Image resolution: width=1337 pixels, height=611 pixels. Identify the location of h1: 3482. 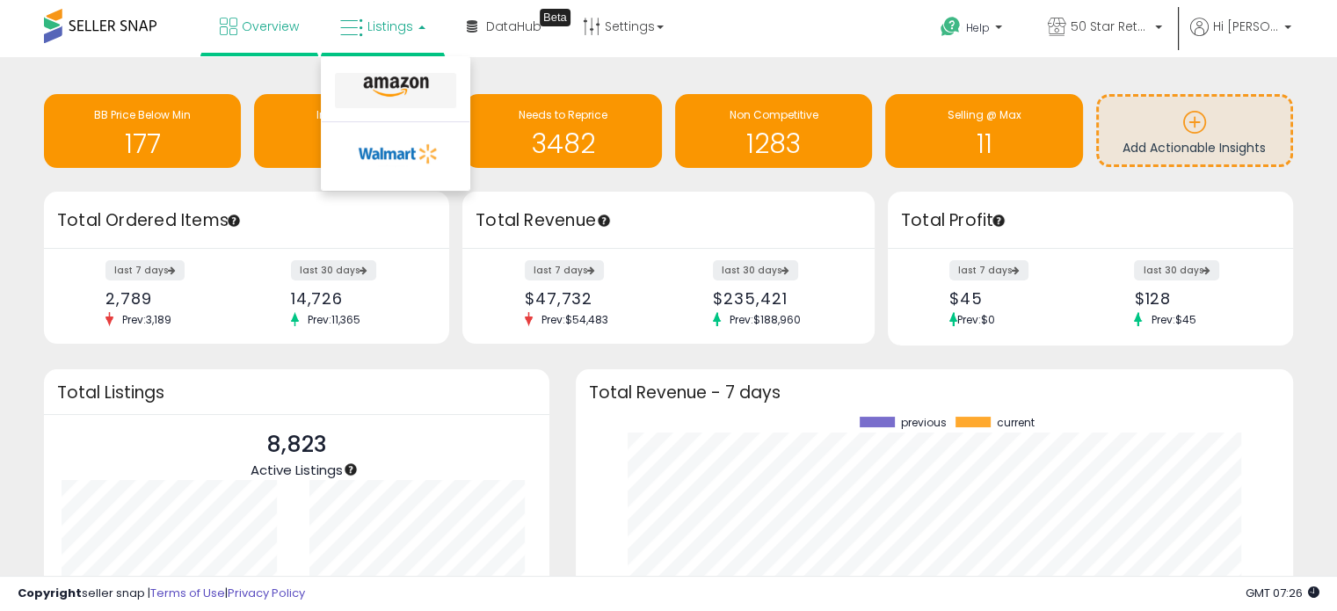
(563, 143).